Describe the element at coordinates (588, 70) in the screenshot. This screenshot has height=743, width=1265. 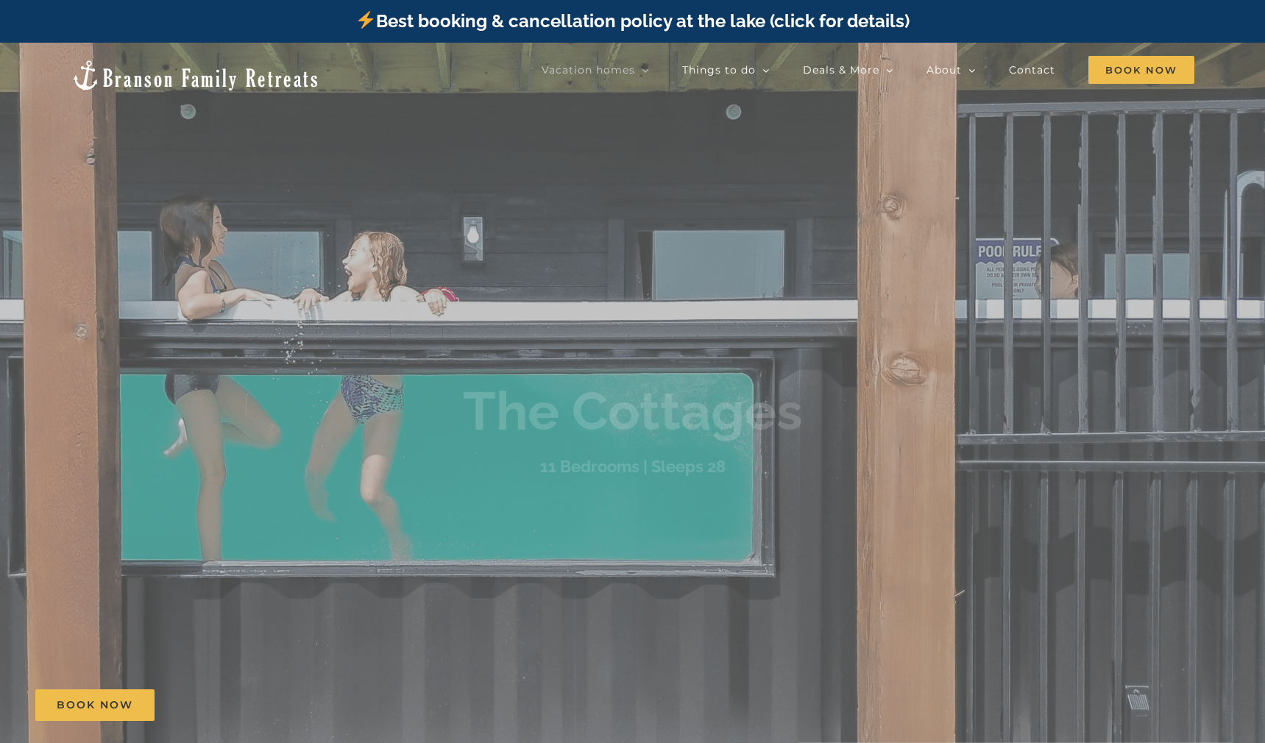
I see `span: Vacation homes` at that location.